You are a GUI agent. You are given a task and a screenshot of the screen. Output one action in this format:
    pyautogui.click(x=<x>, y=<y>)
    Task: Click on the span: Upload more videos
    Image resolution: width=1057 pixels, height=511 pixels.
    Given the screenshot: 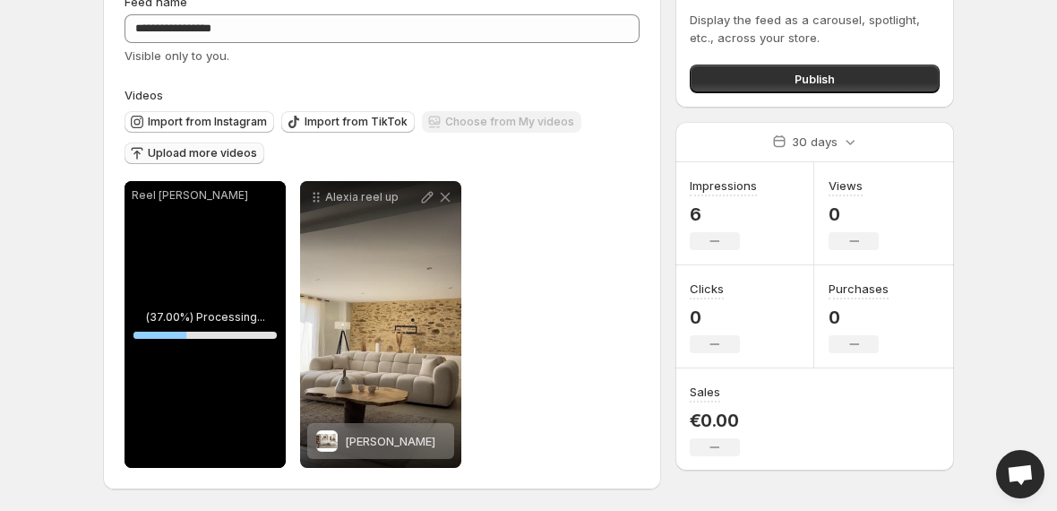 What is the action you would take?
    pyautogui.click(x=202, y=153)
    